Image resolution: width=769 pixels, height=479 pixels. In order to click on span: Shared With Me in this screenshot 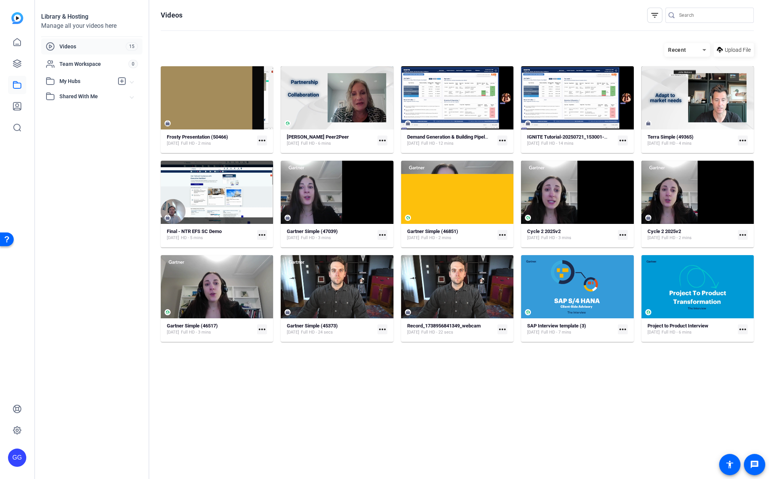, I will do `click(95, 96)`.